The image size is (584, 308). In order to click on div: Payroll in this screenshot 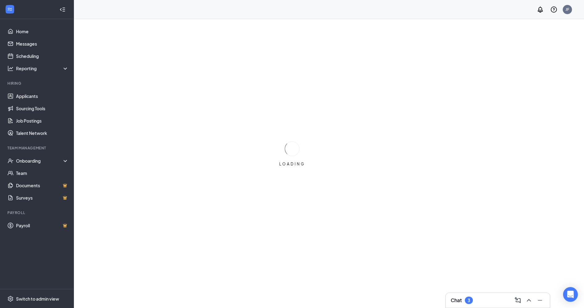, I will do `click(37, 213)`.